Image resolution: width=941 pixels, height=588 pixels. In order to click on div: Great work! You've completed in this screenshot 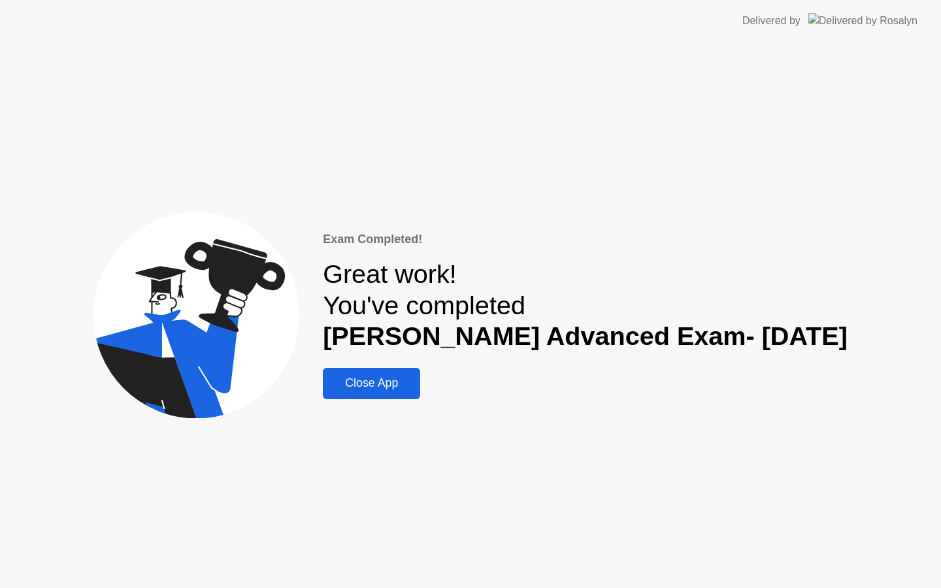, I will do `click(585, 305)`.